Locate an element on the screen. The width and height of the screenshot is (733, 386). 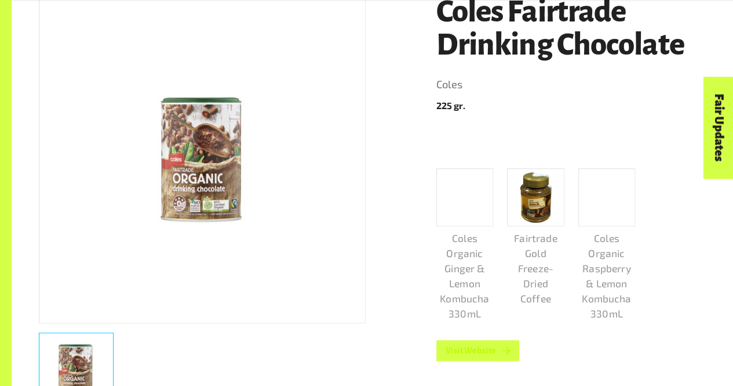
a: Visit Website is located at coordinates (478, 350).